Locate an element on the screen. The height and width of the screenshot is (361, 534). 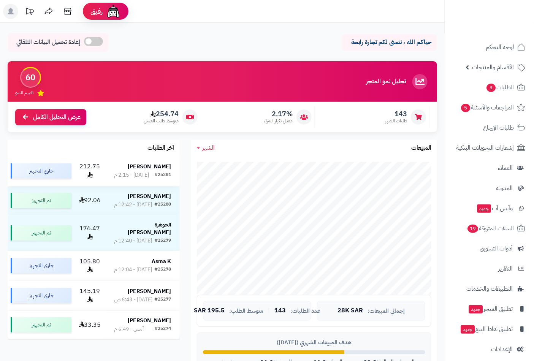
span: عرض التحليل الكامل is located at coordinates (57, 117).